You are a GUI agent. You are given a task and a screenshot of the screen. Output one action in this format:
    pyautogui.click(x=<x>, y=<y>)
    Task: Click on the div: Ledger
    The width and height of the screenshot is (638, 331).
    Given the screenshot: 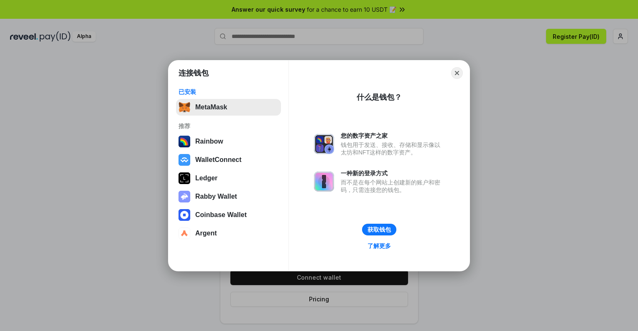 What is the action you would take?
    pyautogui.click(x=206, y=178)
    